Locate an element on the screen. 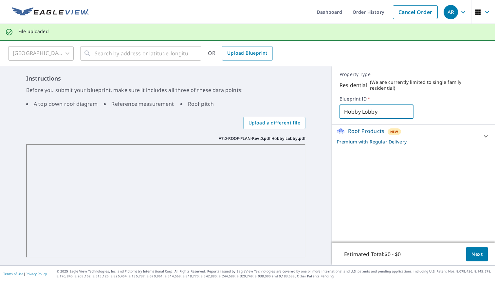 The image size is (495, 282). a: Privacy Policy is located at coordinates (36, 274).